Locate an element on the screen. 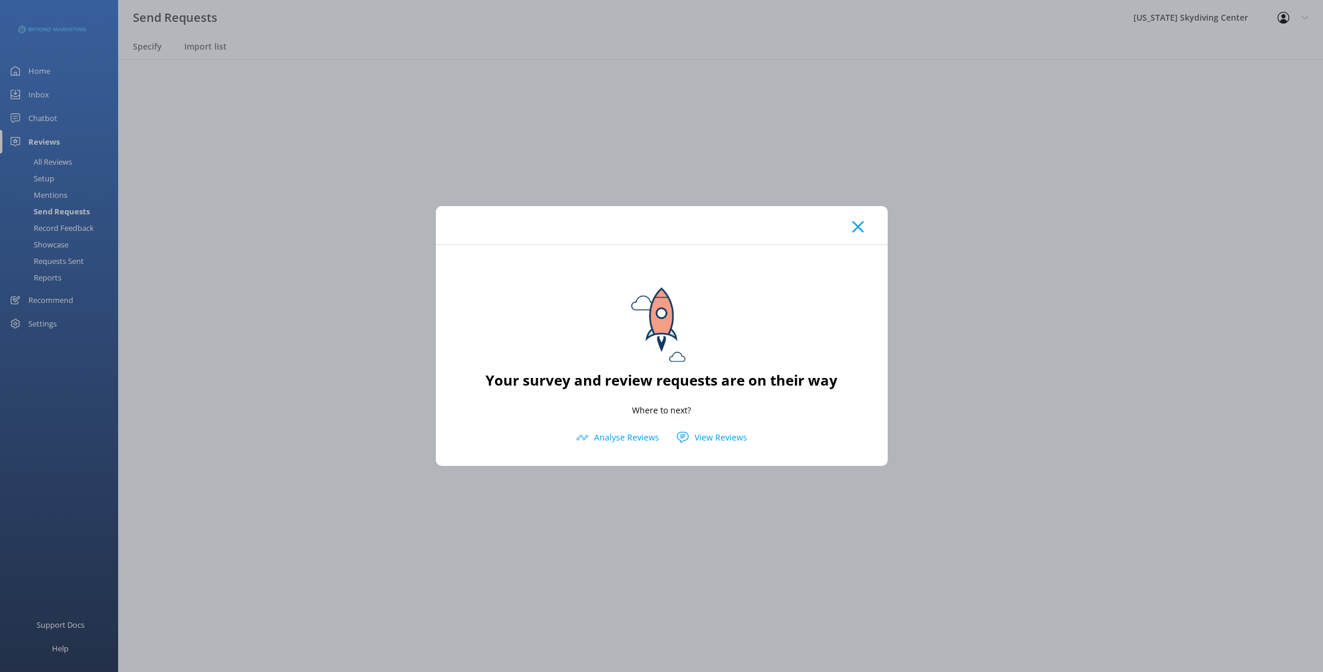  p: Where to next? is located at coordinates (661, 410).